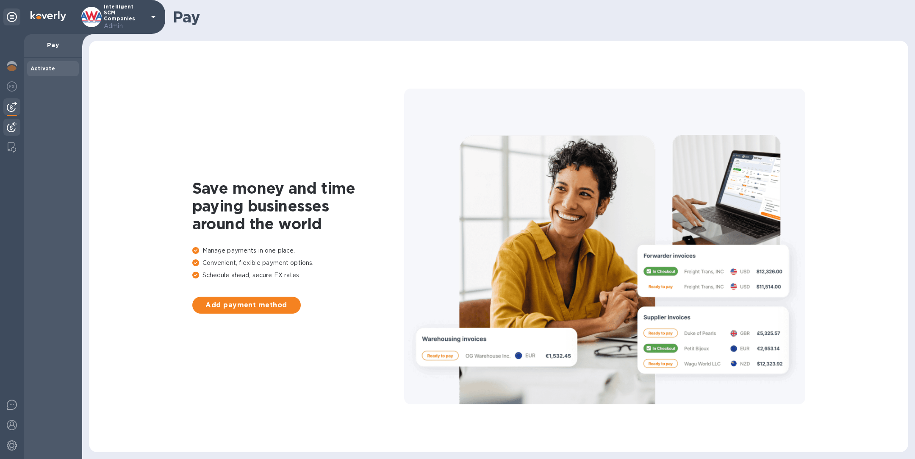 The image size is (915, 459). I want to click on img: Foreign exchange, so click(12, 86).